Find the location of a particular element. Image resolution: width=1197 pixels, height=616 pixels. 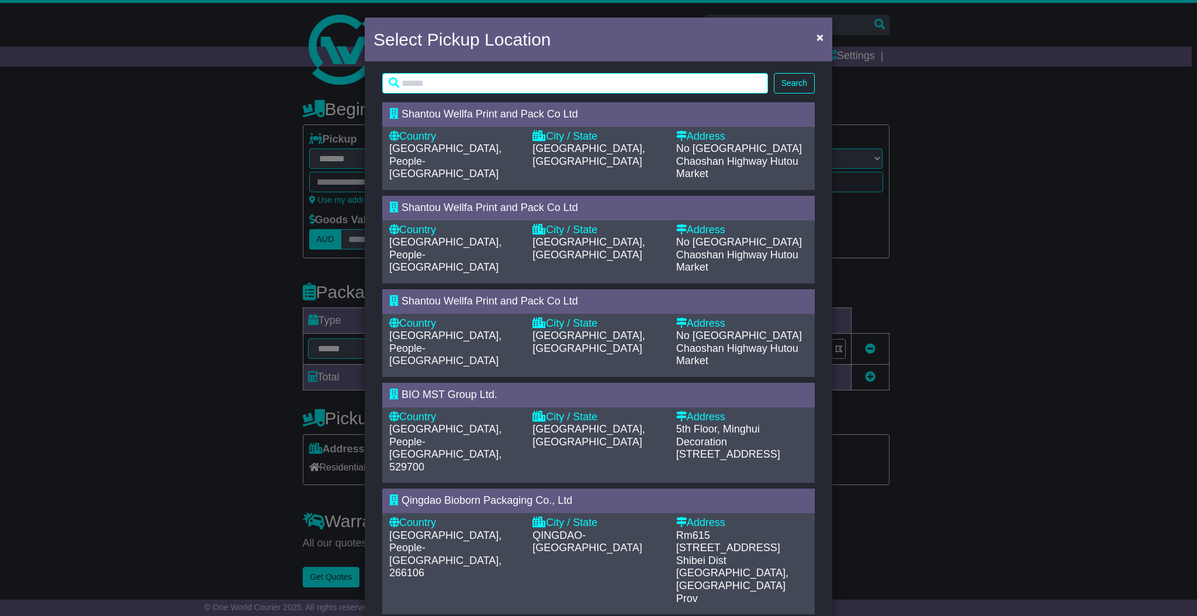

h4: Select Pickup Location is located at coordinates (462, 39).